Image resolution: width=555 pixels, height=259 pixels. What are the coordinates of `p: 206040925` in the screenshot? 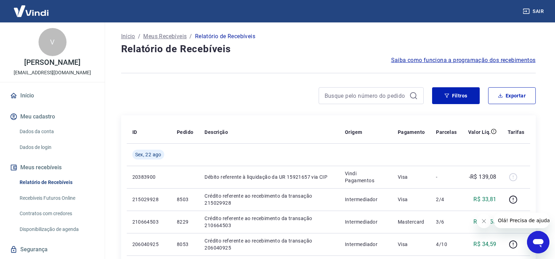 It's located at (149, 244).